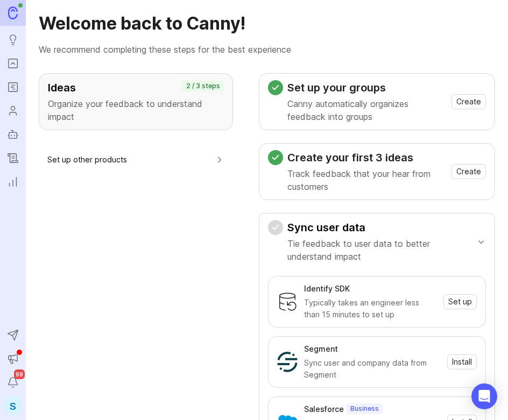  Describe the element at coordinates (460, 302) in the screenshot. I see `button: Set up` at that location.